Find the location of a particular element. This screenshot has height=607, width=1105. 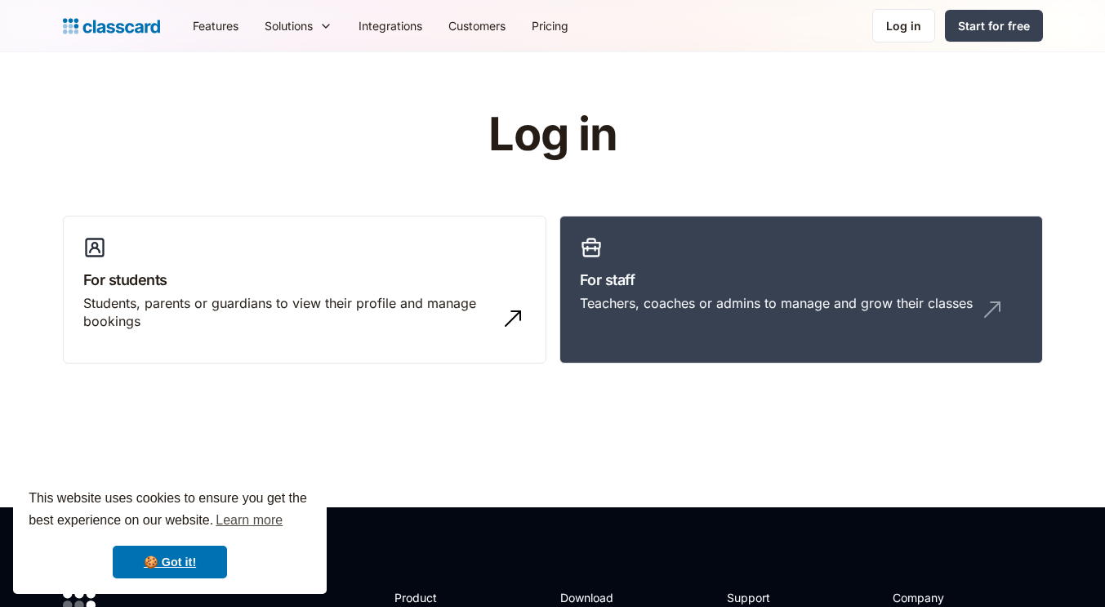

a: Customers is located at coordinates (477, 25).